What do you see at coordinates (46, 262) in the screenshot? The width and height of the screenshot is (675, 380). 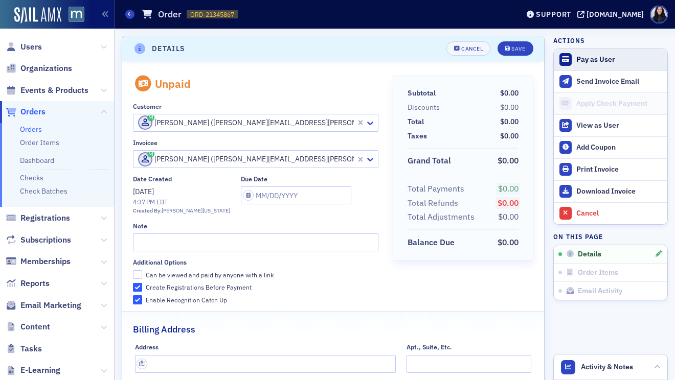 I see `span: Memberships` at bounding box center [46, 262].